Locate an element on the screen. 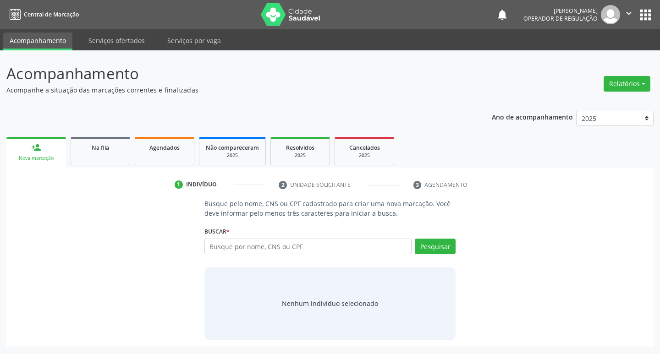  span: Agendados is located at coordinates (165, 148).